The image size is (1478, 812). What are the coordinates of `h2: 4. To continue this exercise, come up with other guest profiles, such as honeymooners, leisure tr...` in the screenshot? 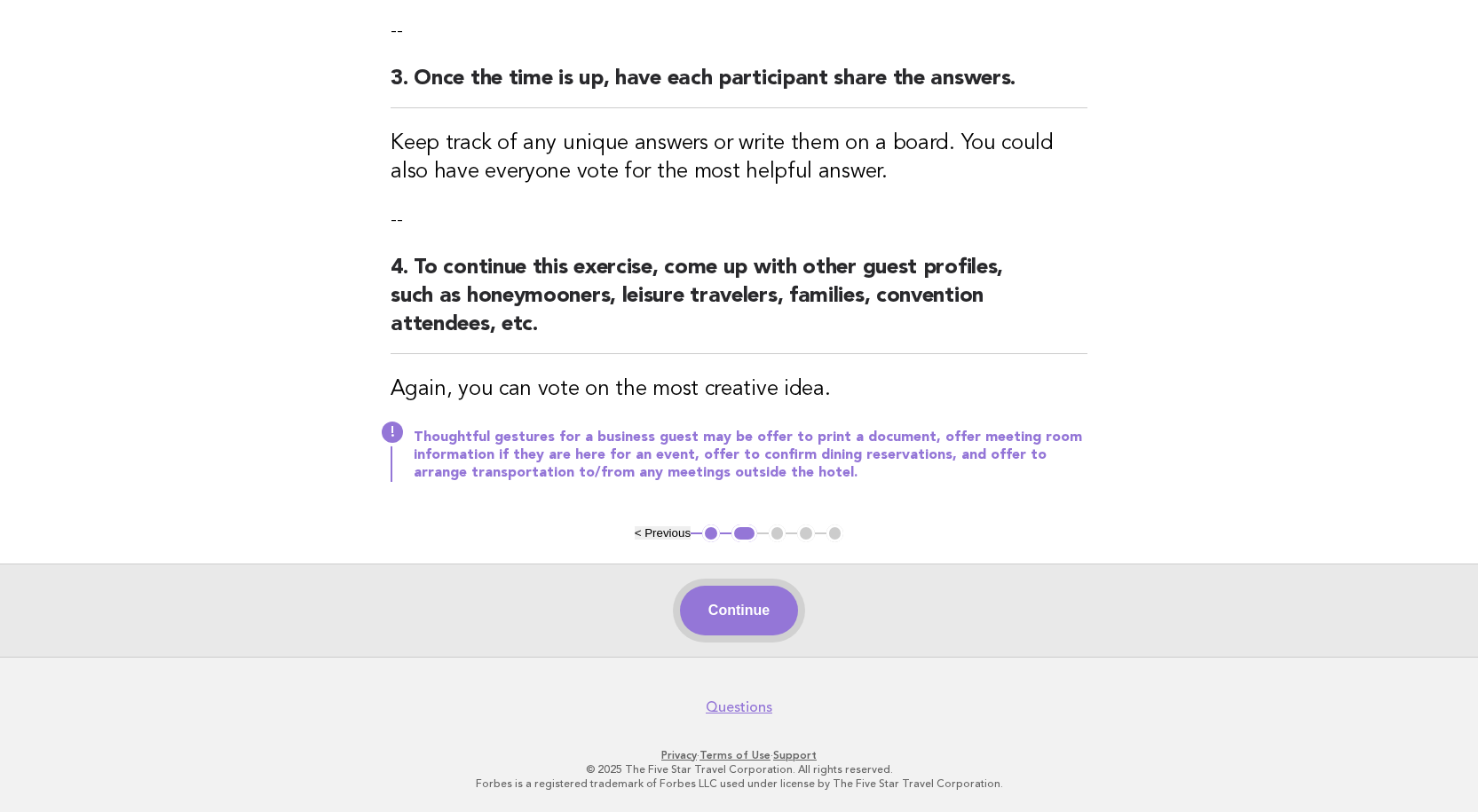 It's located at (739, 304).